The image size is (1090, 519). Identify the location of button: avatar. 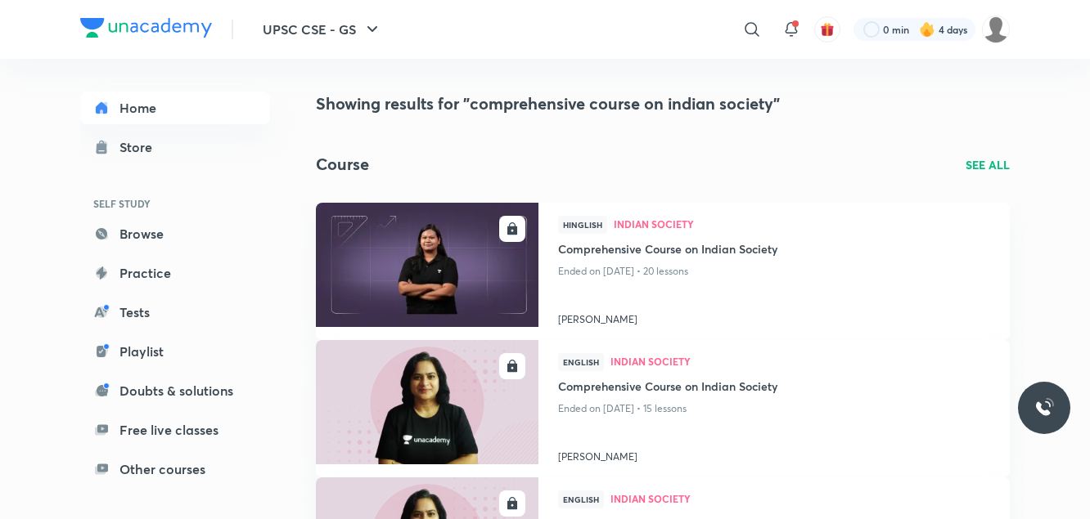
(827, 29).